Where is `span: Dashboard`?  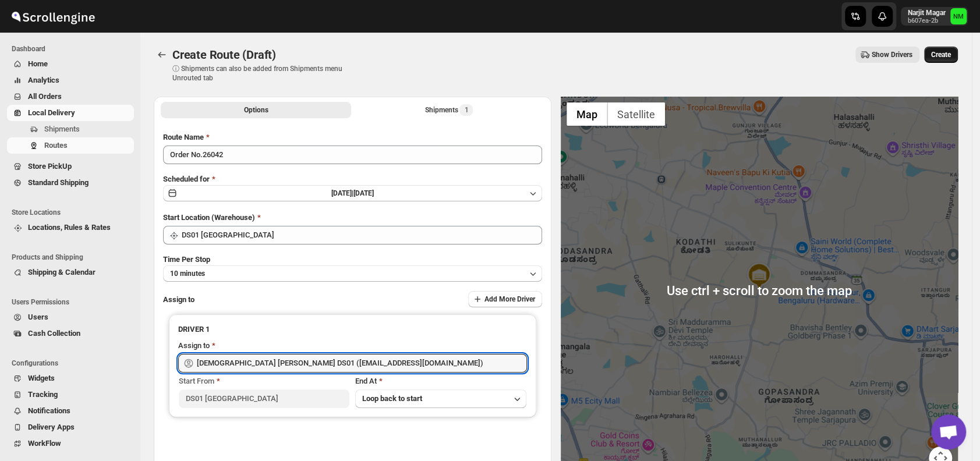
span: Dashboard is located at coordinates (73, 49).